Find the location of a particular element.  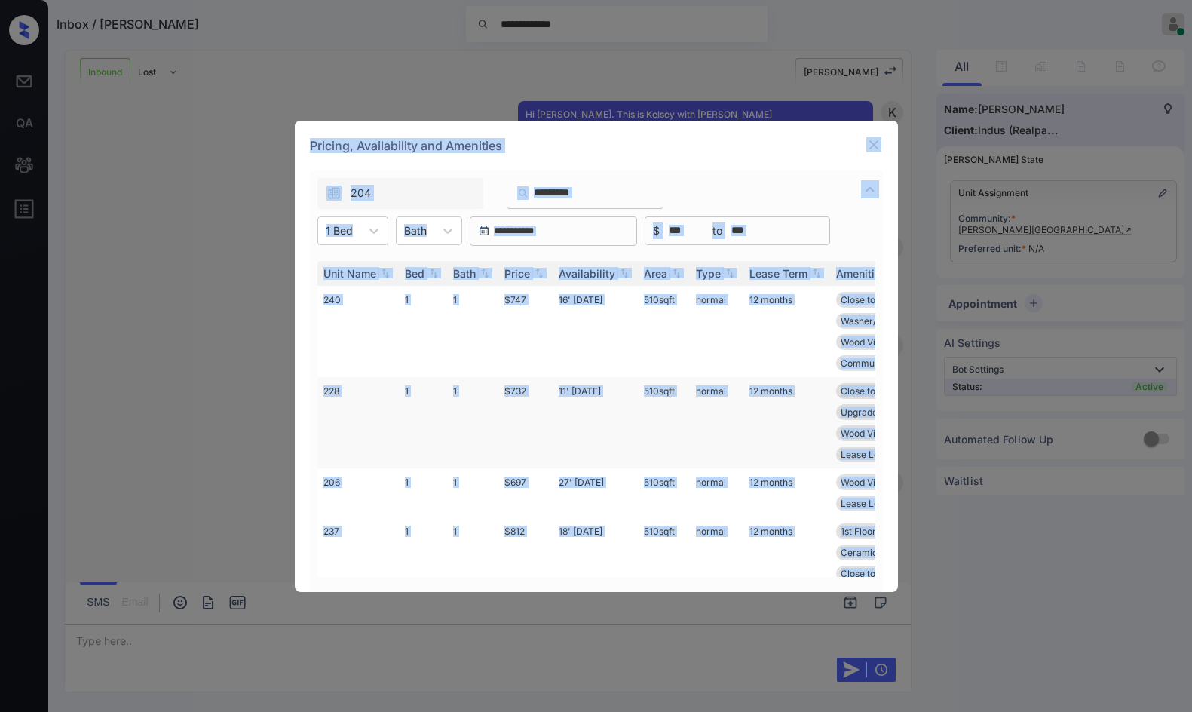

span: Ceramic Tile Di... is located at coordinates (877, 552).